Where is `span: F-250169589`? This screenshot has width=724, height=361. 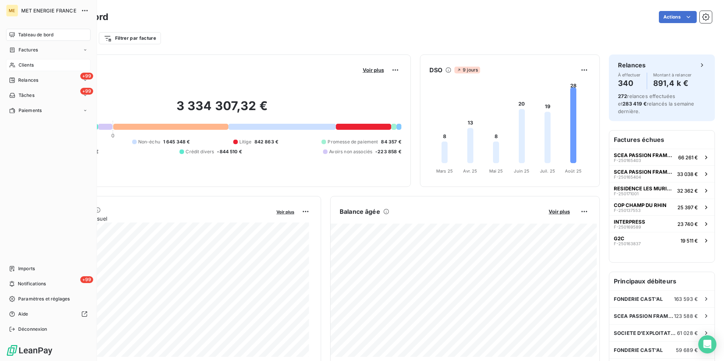
span: F-250169589 is located at coordinates (627, 227).